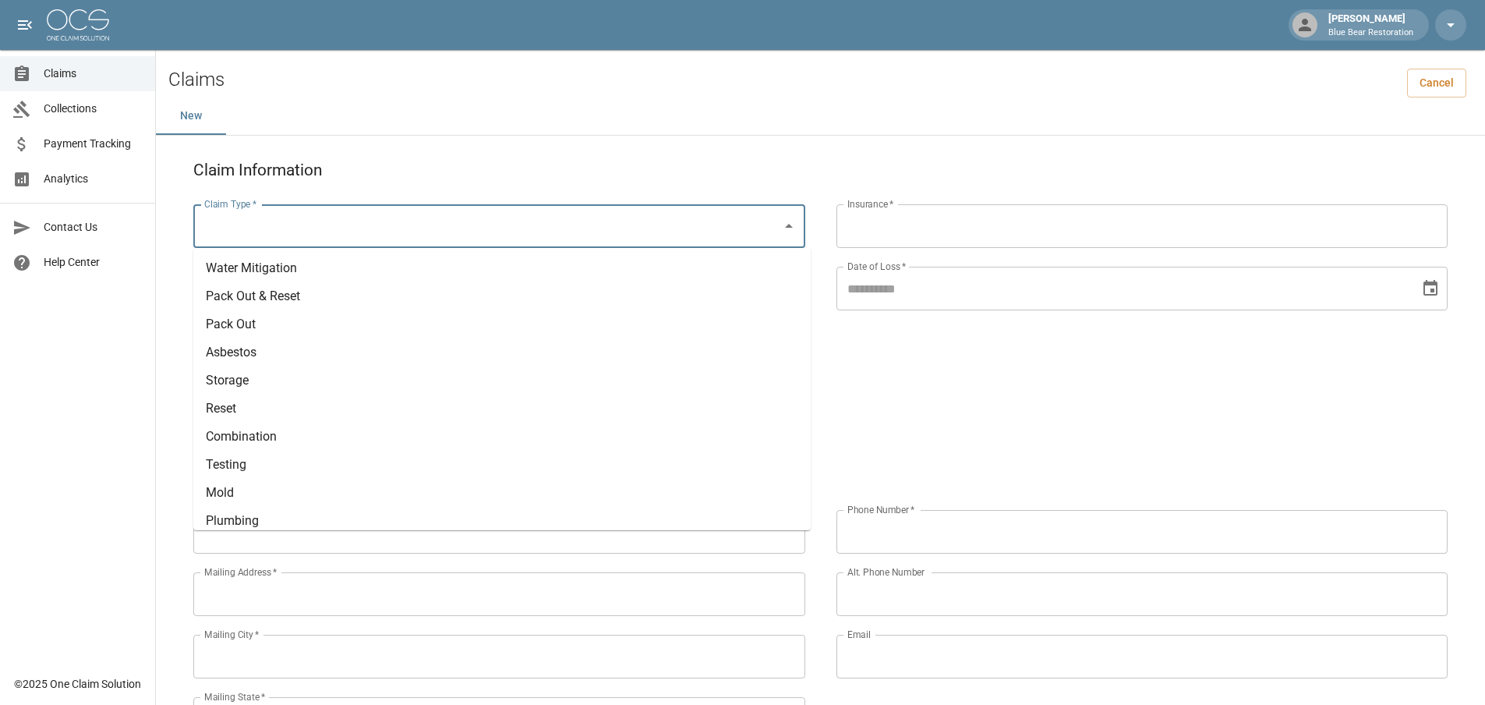 The image size is (1485, 705). Describe the element at coordinates (789, 226) in the screenshot. I see `button: Close` at that location.